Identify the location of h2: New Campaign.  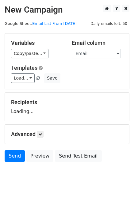
(67, 10).